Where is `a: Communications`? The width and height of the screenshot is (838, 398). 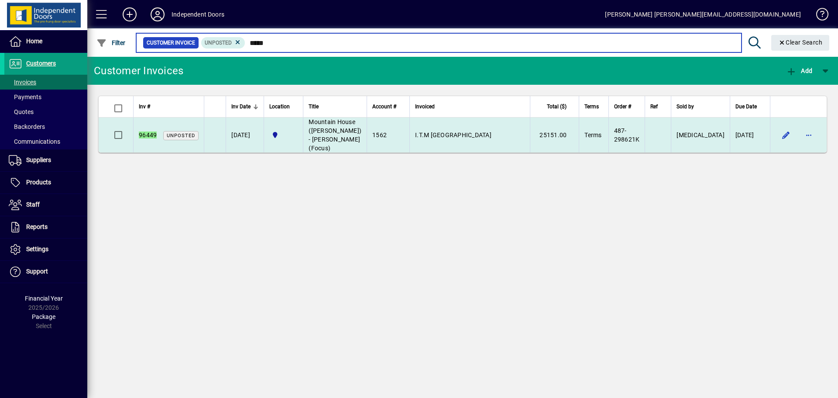
a: Communications is located at coordinates (46, 141).